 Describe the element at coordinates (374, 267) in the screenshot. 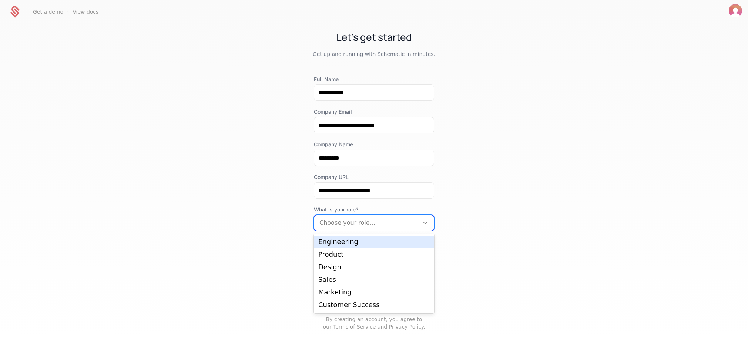

I see `div: Design` at that location.